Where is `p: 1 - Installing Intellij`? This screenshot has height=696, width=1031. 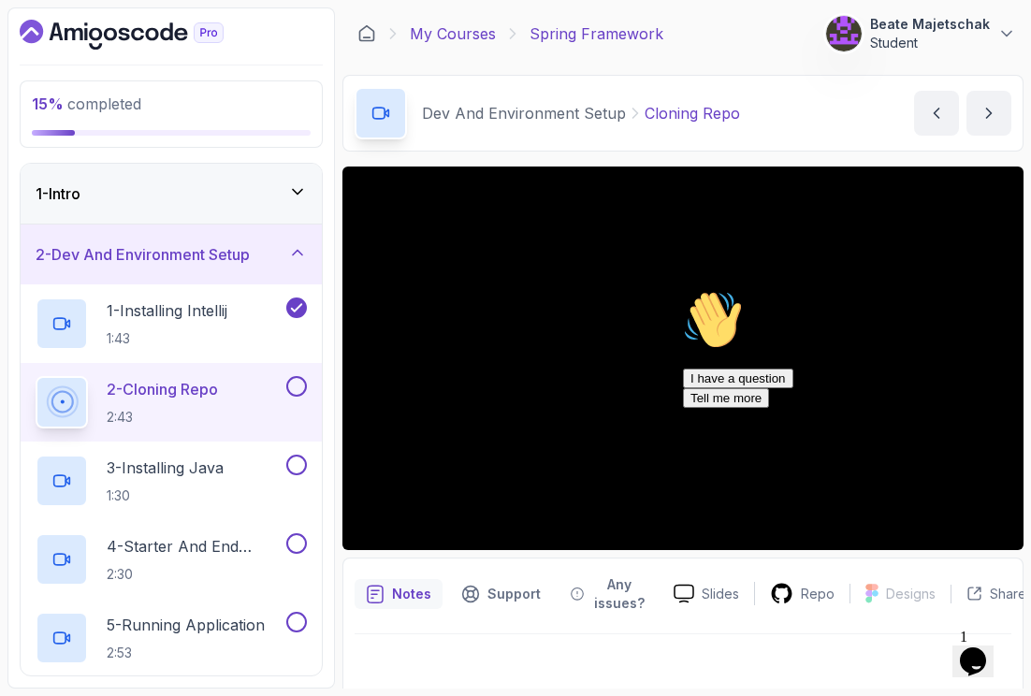 p: 1 - Installing Intellij is located at coordinates (167, 311).